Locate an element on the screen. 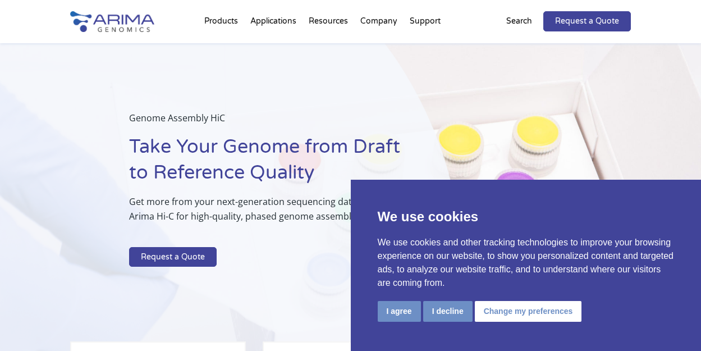 Image resolution: width=701 pixels, height=351 pixels. p: Genome Assembly HiC is located at coordinates (267, 122).